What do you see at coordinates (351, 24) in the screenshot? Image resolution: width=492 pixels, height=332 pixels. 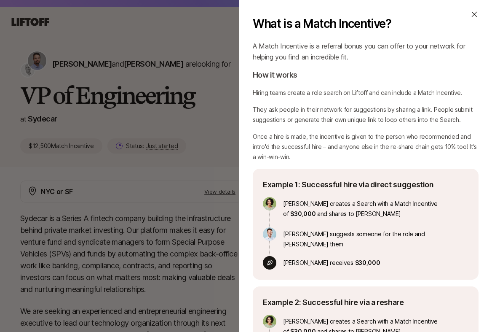 I see `p: What is a Match Incentive?` at bounding box center [351, 24].